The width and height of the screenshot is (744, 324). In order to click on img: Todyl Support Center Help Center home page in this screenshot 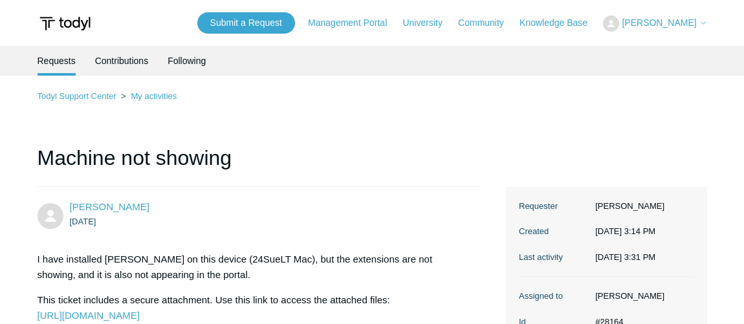, I will do `click(65, 23)`.